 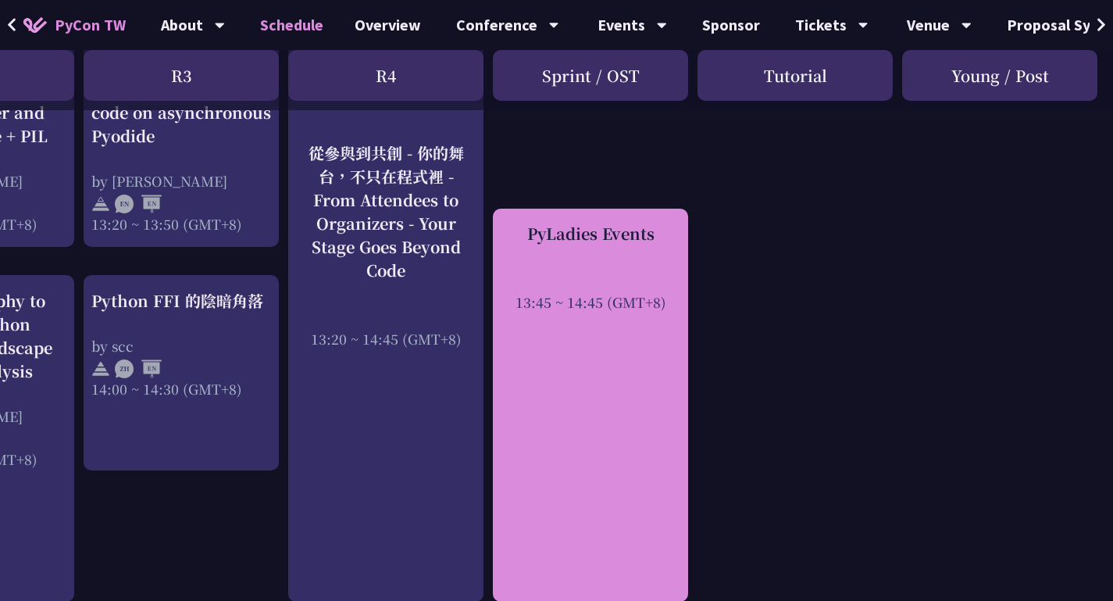 What do you see at coordinates (138, 369) in the screenshot?
I see `img: ZHEN.371966e.svg` at bounding box center [138, 369].